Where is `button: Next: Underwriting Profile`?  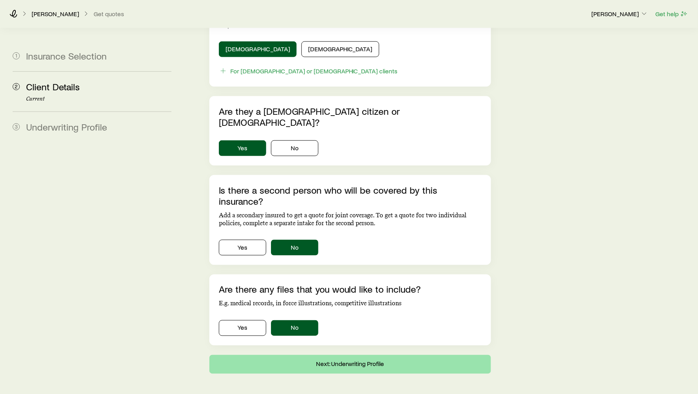
button: Next: Underwriting Profile is located at coordinates (350, 365).